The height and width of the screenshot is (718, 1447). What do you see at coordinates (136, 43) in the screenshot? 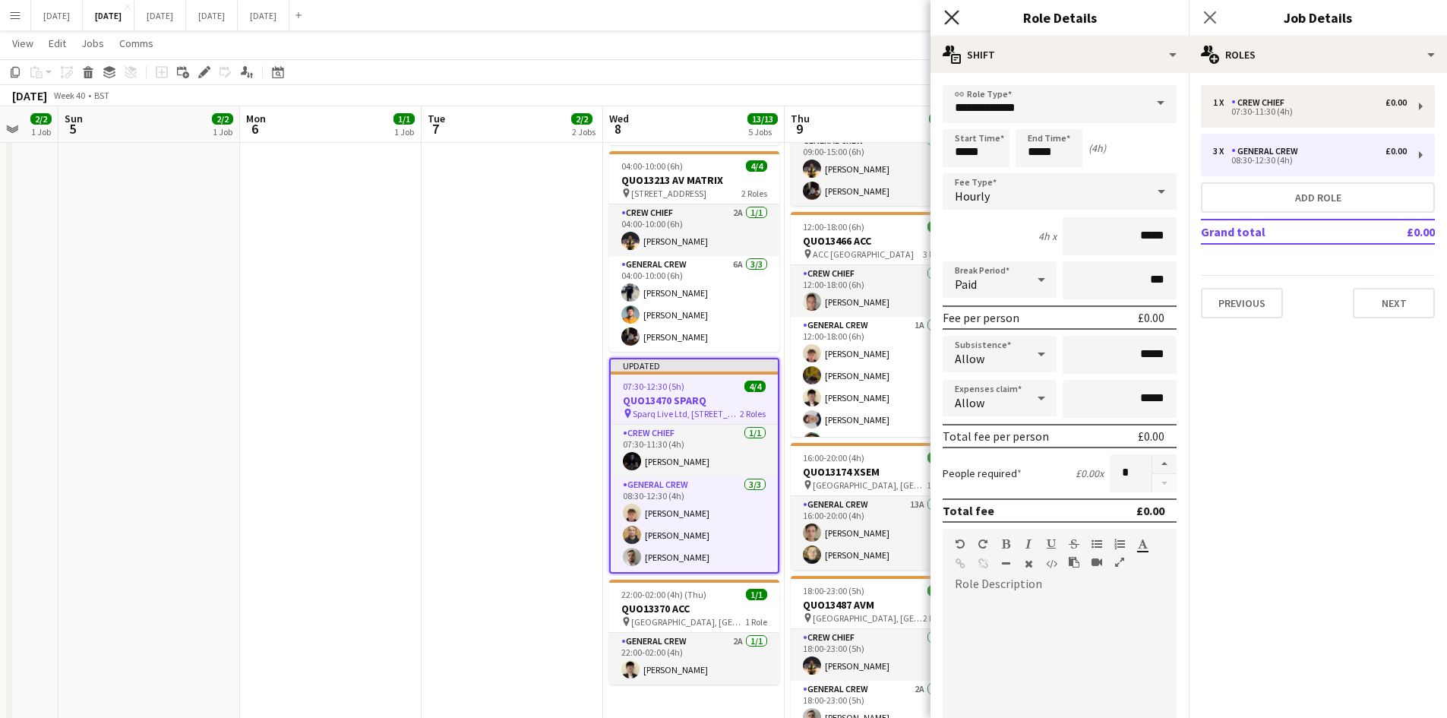
I see `a: Comms` at bounding box center [136, 43].